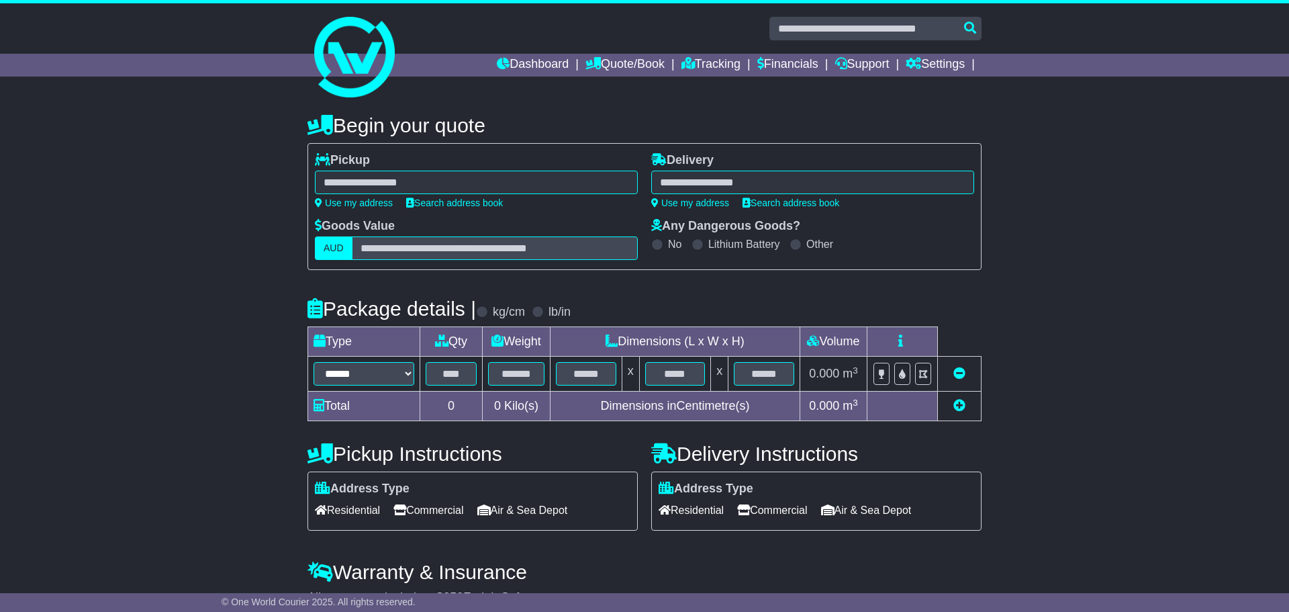  Describe the element at coordinates (509, 312) in the screenshot. I see `label: kg/cm` at that location.